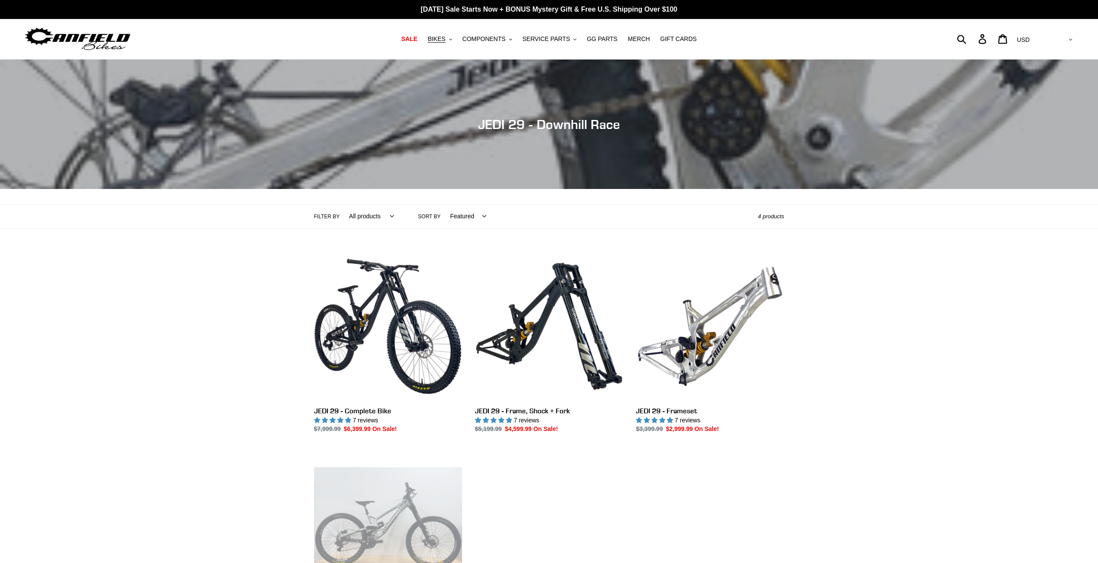  I want to click on span: GIFT CARDS, so click(678, 39).